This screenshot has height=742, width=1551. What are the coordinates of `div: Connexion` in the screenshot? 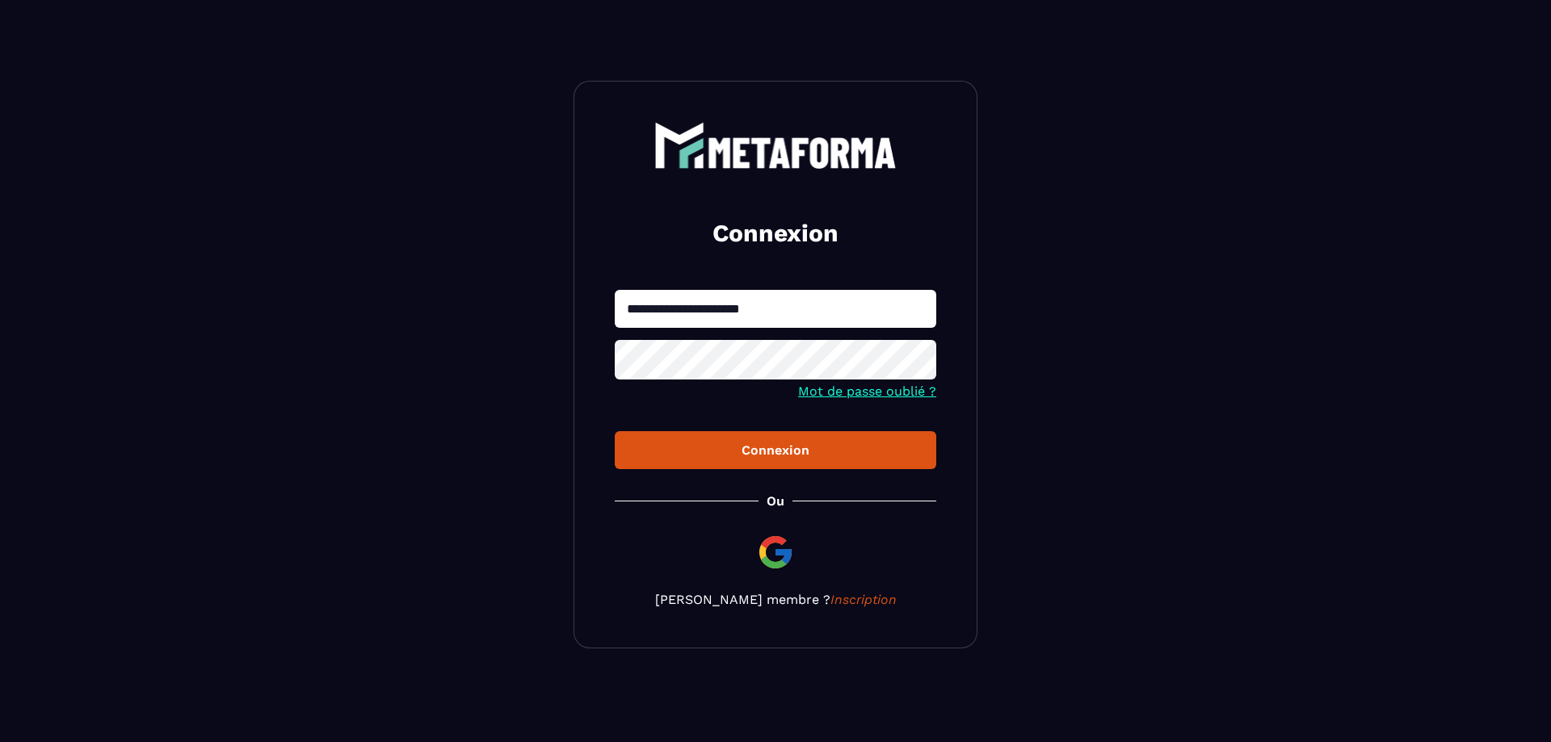 It's located at (775, 450).